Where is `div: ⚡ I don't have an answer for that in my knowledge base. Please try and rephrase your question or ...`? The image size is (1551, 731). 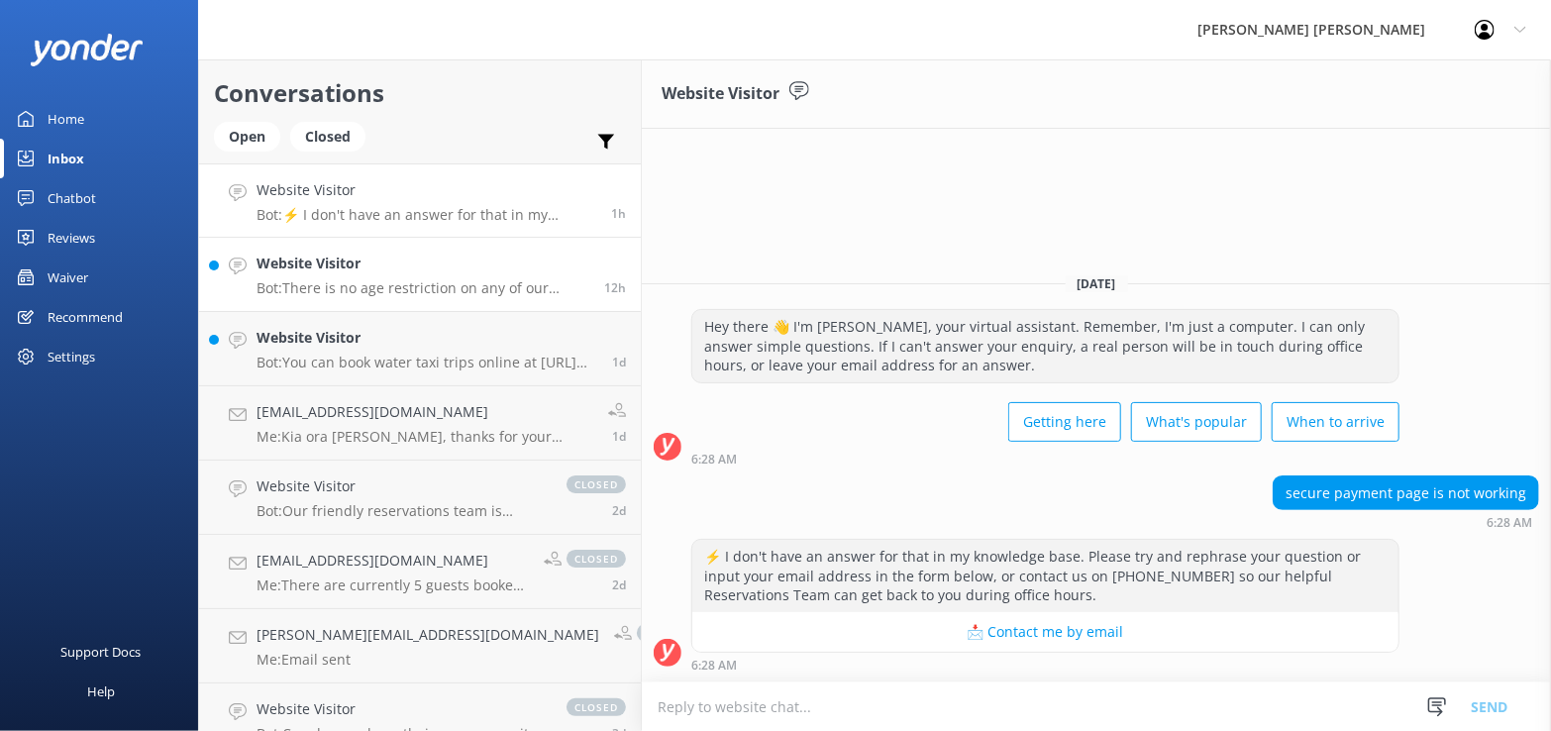
div: ⚡ I don't have an answer for that in my knowledge base. Please try and rephrase your question or ... is located at coordinates (1045, 576).